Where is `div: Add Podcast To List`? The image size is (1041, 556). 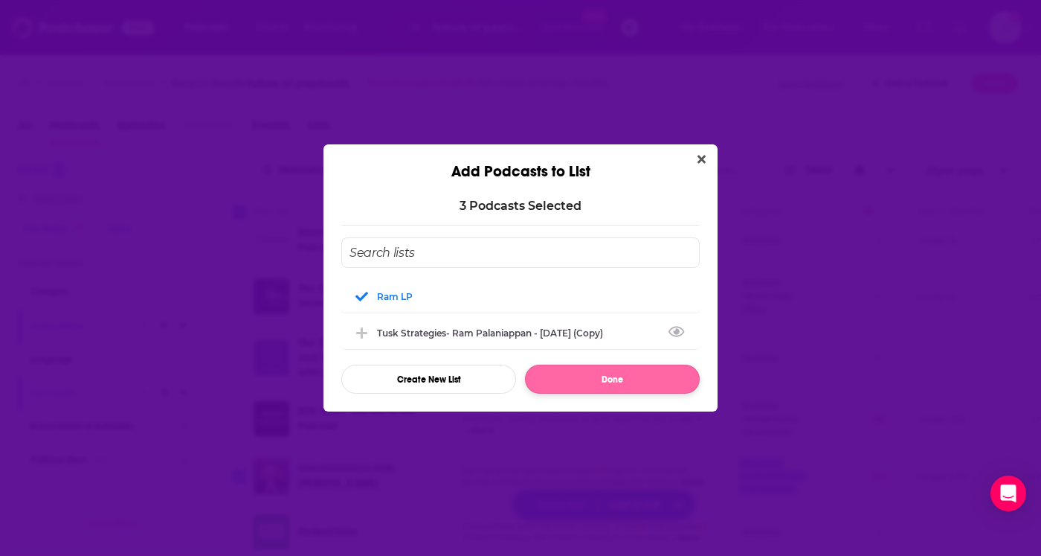 div: Add Podcast To List is located at coordinates (521, 315).